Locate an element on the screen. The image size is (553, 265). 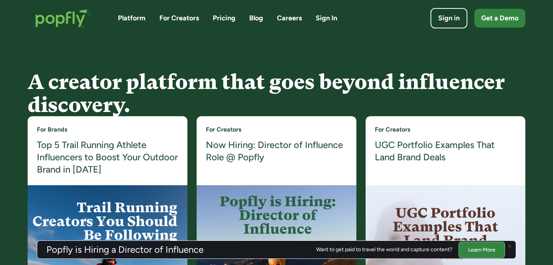
a: Blog is located at coordinates (256, 18).